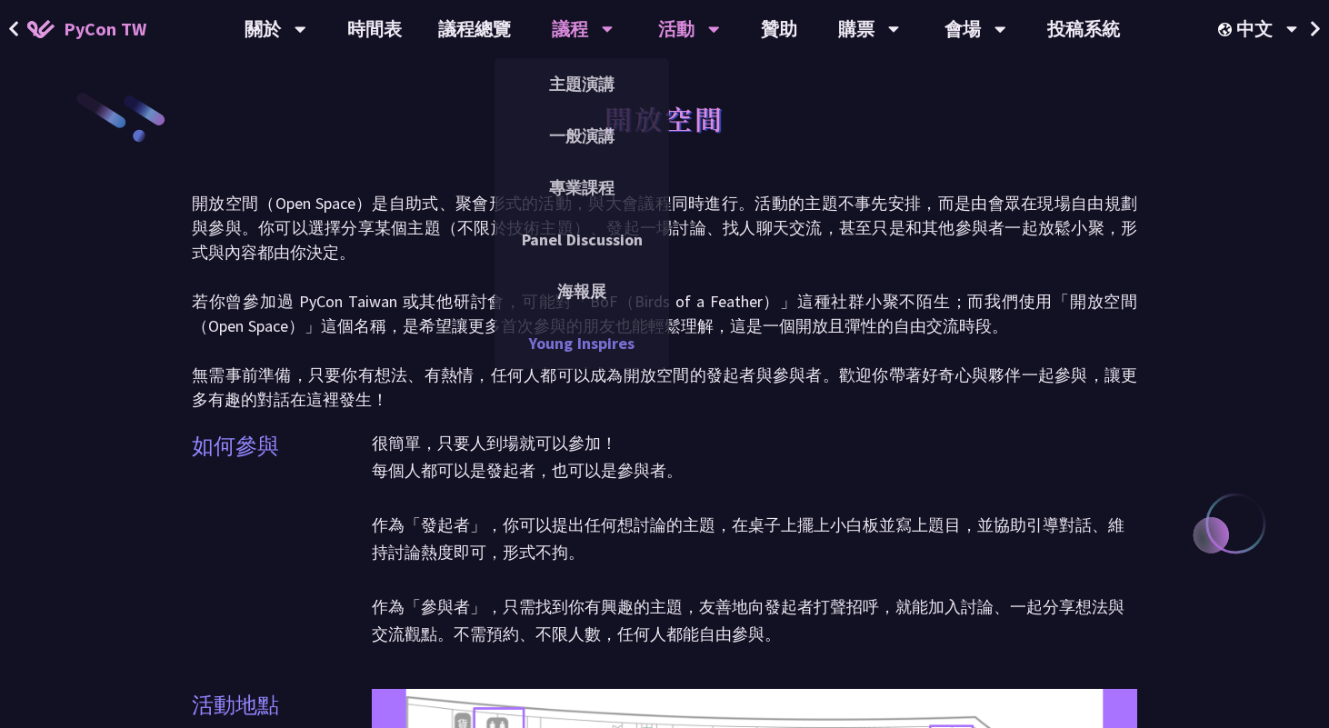  Describe the element at coordinates (754, 539) in the screenshot. I see `p: 很簡單，只要人到場就可以參加！ 每個人都可以是發起者，也可以是參與者。 作為「發起者」，你可以提出任何想討論的主題，在桌子上擺上小白板並寫上題目，並協助引導對話、維持討論熱度即可，形式不拘。 作...` at that location.